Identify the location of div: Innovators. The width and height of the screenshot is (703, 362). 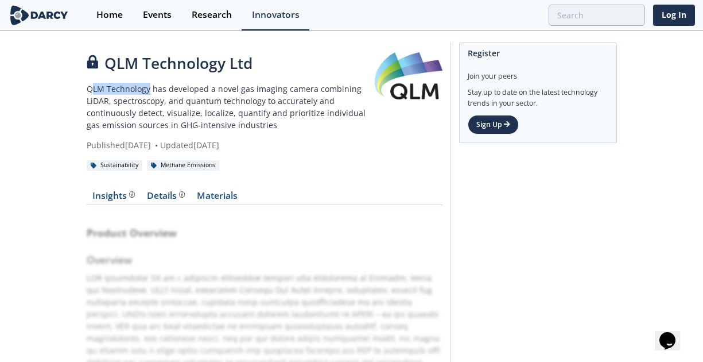
(275, 15).